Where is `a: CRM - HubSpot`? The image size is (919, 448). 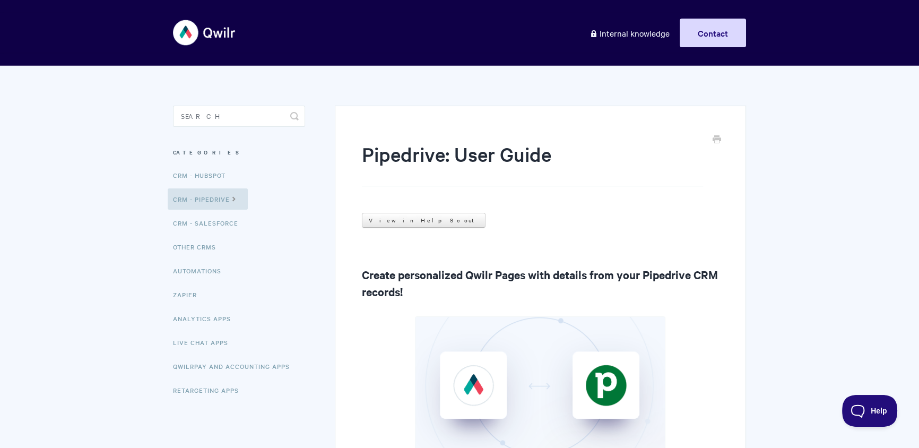 a: CRM - HubSpot is located at coordinates (203, 175).